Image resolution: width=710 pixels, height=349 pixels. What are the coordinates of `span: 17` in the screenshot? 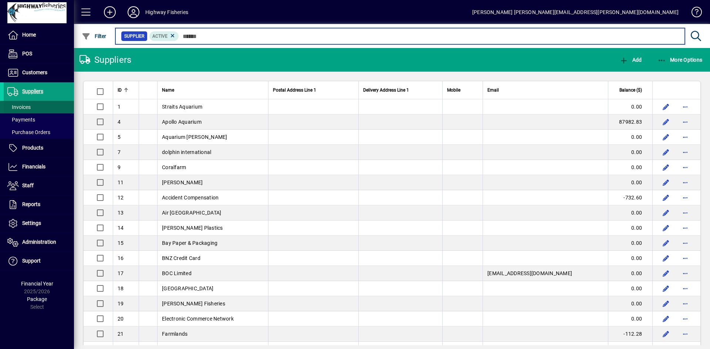 It's located at (121, 274).